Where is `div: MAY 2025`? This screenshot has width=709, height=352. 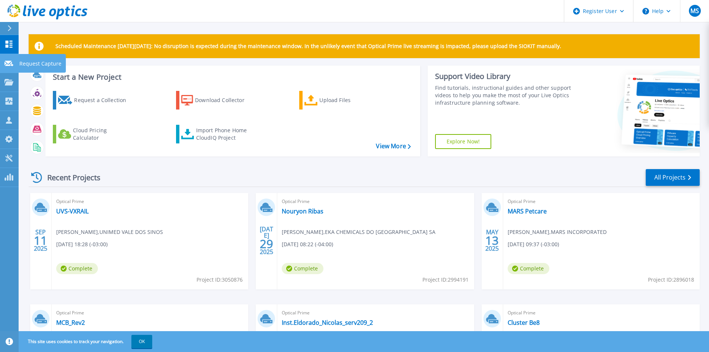 div: MAY 2025 is located at coordinates (492, 240).